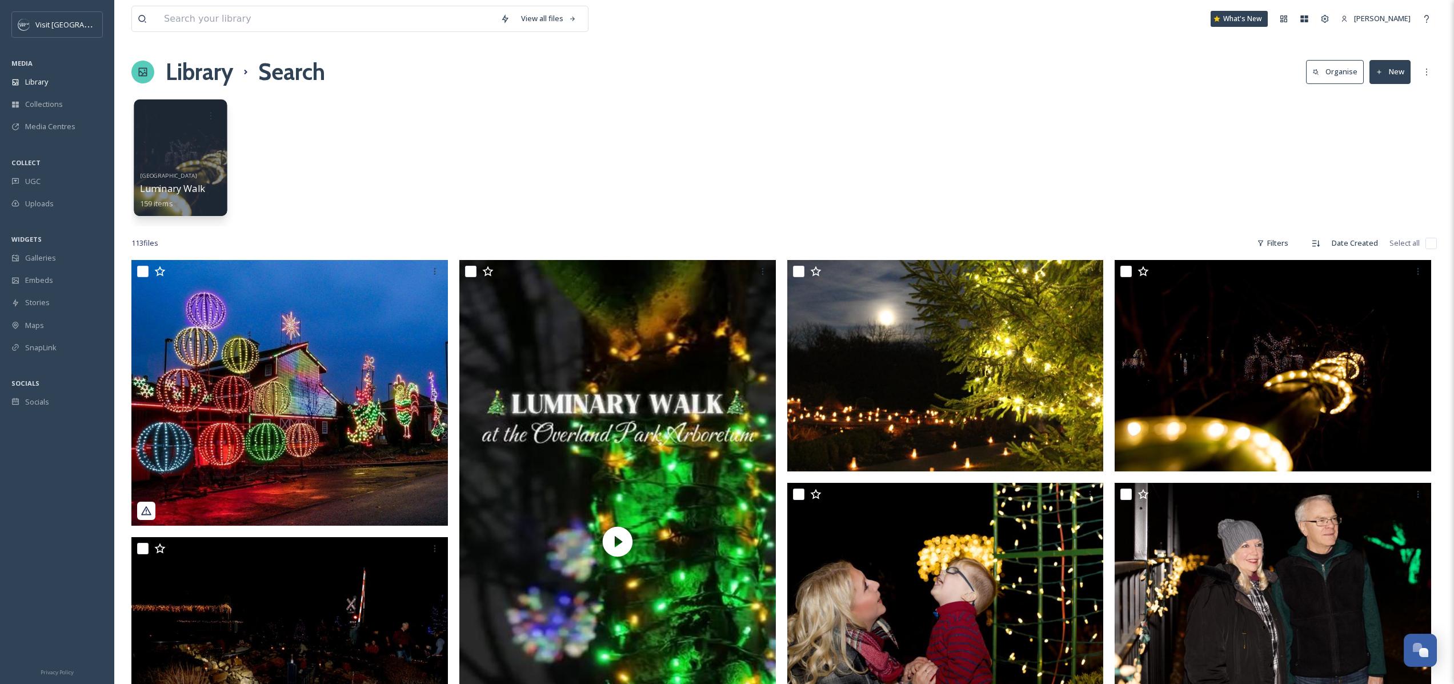 This screenshot has width=1454, height=684. I want to click on button: Organise, so click(1335, 71).